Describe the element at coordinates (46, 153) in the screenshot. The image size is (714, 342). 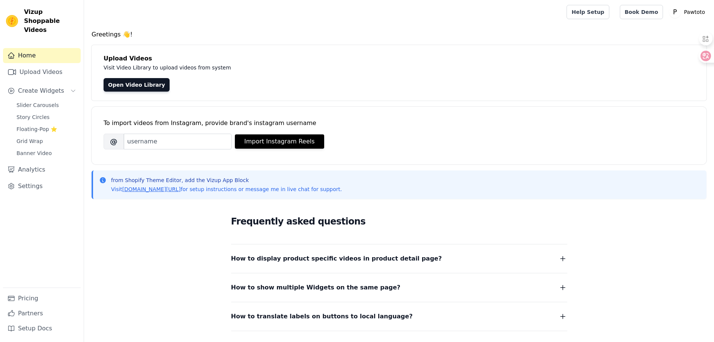
I see `a: Banner Video` at that location.